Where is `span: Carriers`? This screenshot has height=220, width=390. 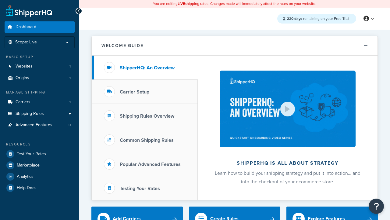
span: Carriers is located at coordinates (23, 102).